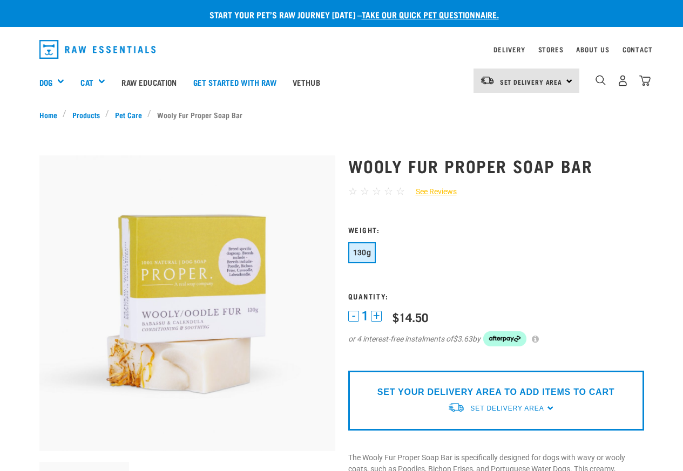 Image resolution: width=683 pixels, height=471 pixels. I want to click on a: Delivery, so click(509, 49).